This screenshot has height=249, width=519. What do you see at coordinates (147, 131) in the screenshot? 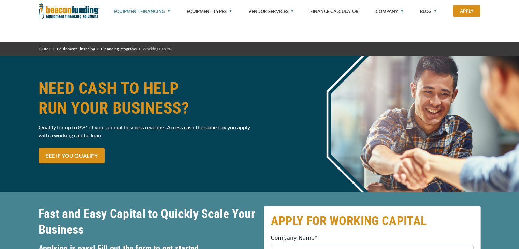
I see `p: Qualify for up to 8%* of your annual business revenue! Access cash the same day you apply with a ...` at bounding box center [147, 131].